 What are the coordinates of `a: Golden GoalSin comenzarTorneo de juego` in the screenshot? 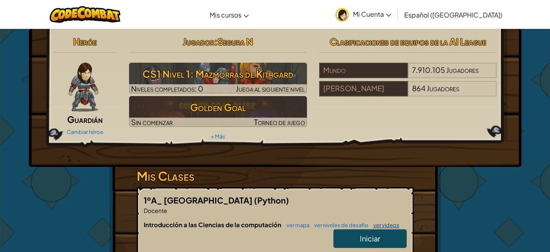 It's located at (218, 112).